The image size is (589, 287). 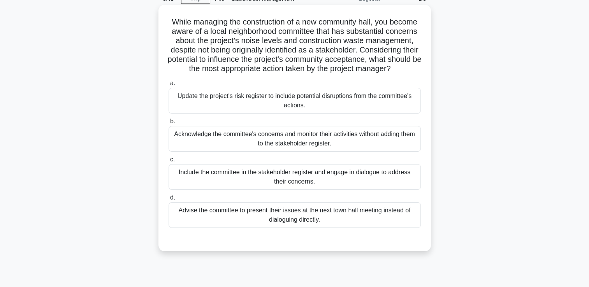 What do you see at coordinates (172, 83) in the screenshot?
I see `span: a.` at bounding box center [172, 83].